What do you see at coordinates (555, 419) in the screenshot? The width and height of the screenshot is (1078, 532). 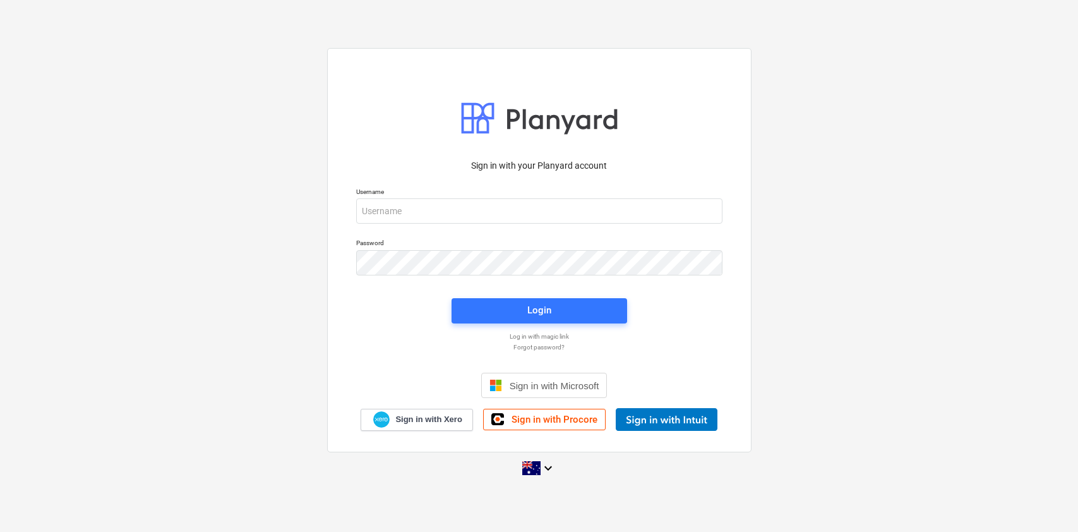 I see `span: Sign in with Procore` at bounding box center [555, 419].